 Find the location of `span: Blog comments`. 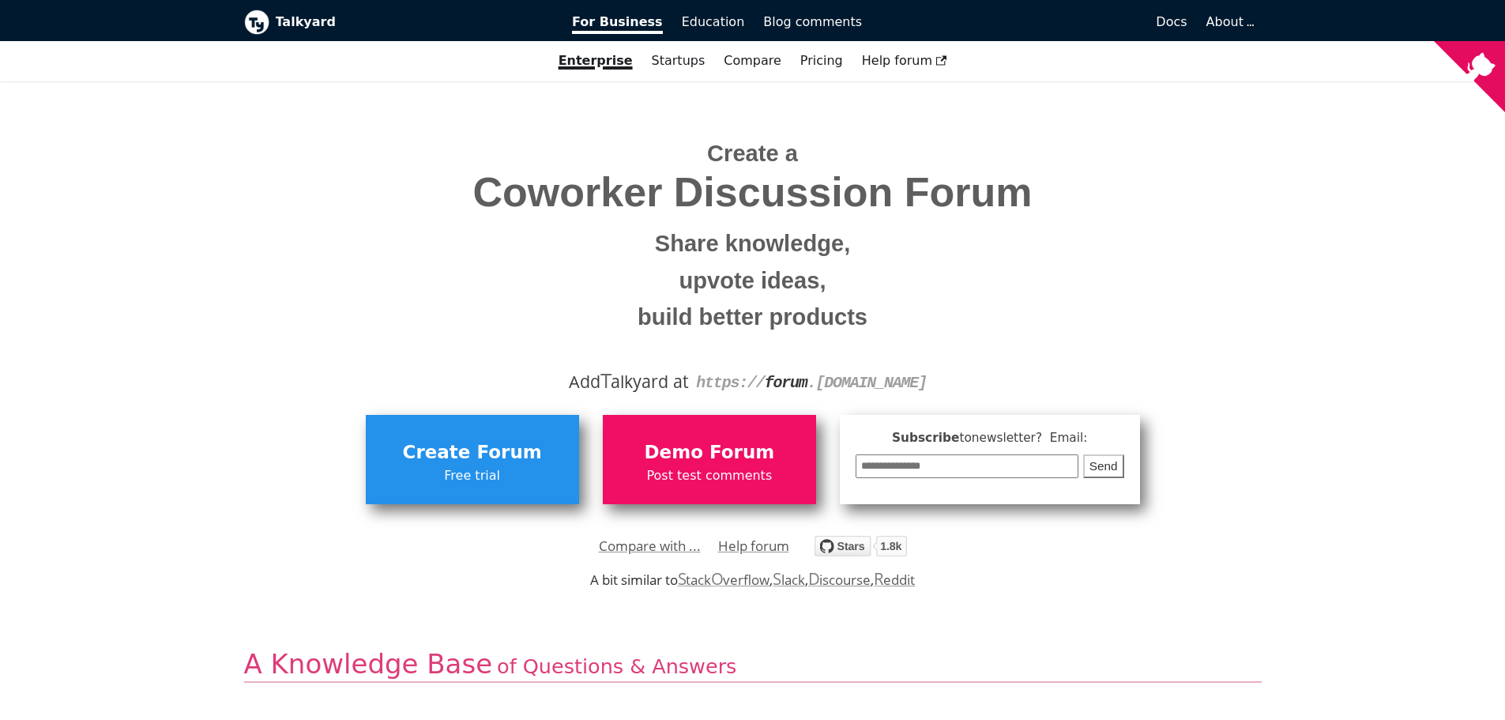

span: Blog comments is located at coordinates (812, 21).